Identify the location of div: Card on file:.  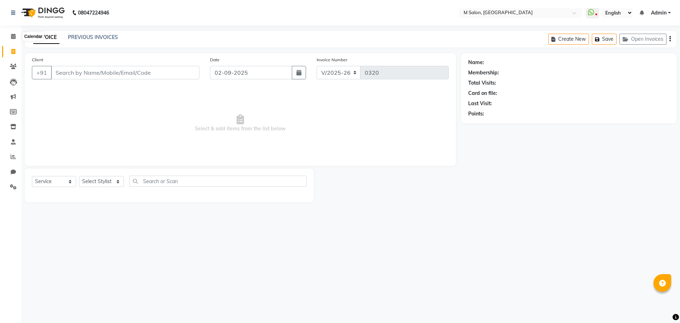
(483, 93).